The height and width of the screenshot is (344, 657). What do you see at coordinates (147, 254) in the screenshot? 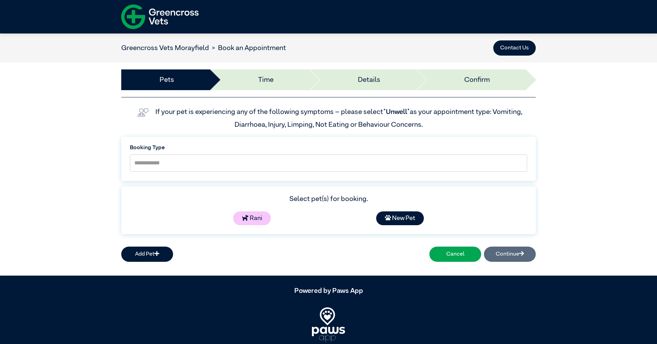
I see `button: Add Pet` at bounding box center [147, 254].